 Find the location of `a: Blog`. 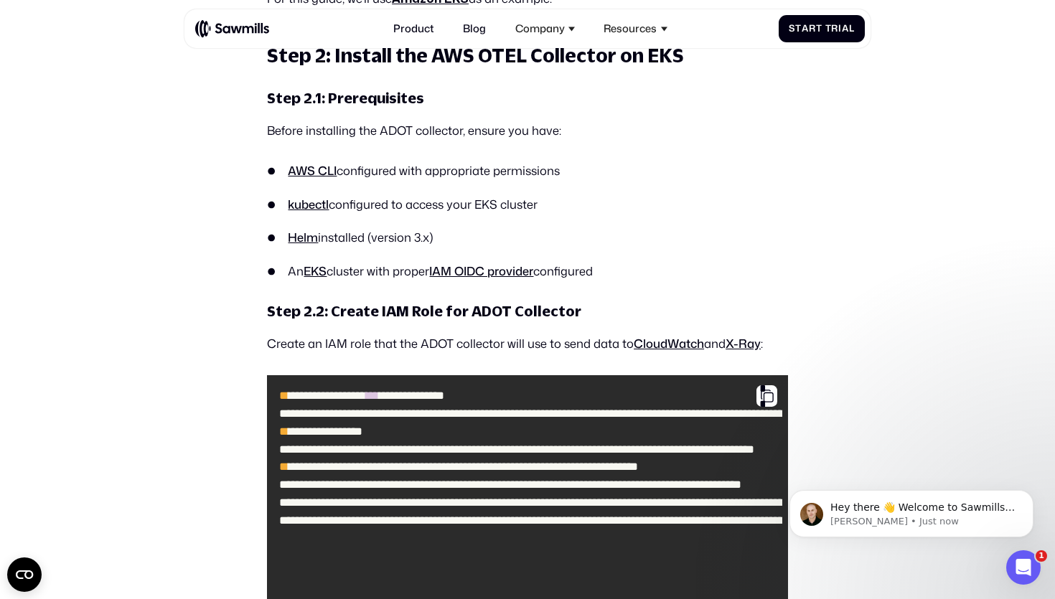

a: Blog is located at coordinates (474, 29).